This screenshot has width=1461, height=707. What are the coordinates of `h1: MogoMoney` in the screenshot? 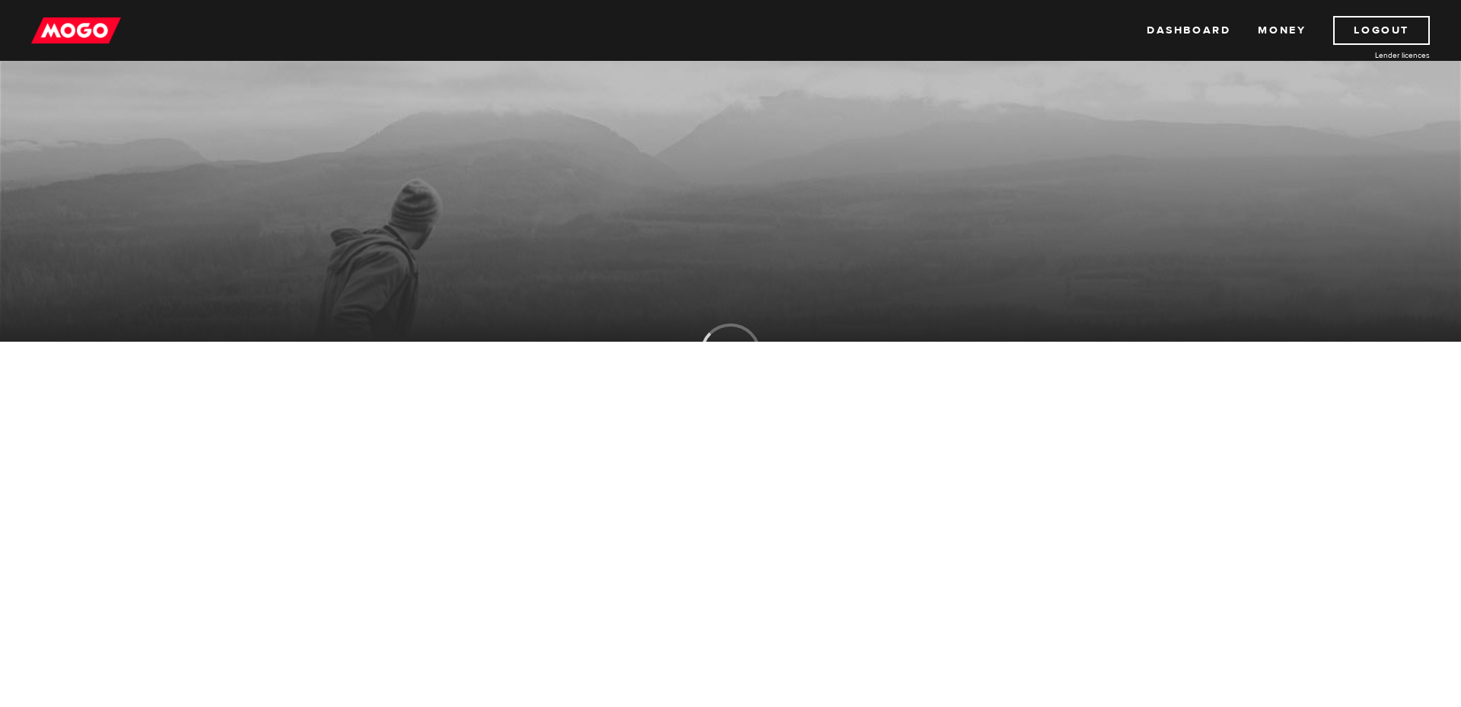 It's located at (731, 116).